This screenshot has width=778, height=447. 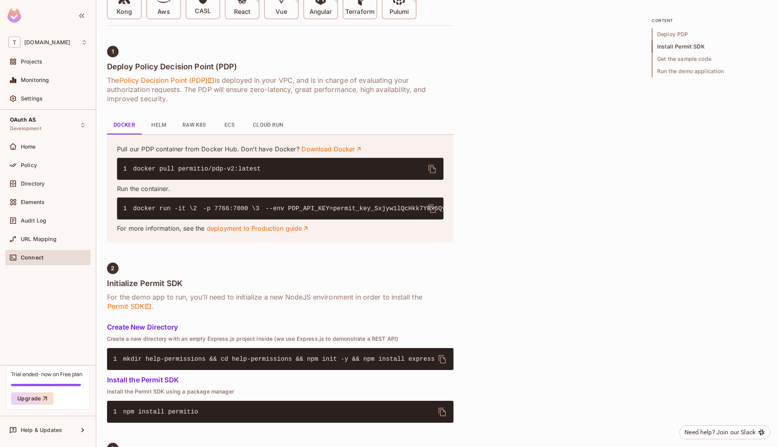 I want to click on p: Aws, so click(x=163, y=12).